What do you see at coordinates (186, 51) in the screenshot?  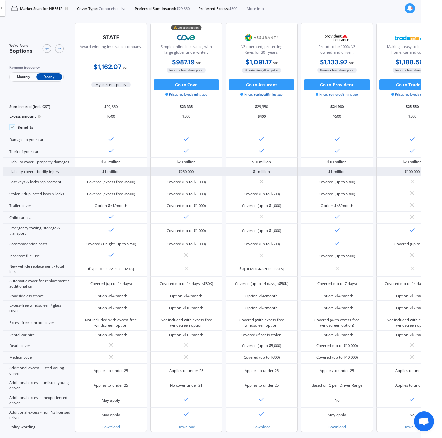 I see `div: Simple online insurance, with large global underwriter.` at bounding box center [186, 51].